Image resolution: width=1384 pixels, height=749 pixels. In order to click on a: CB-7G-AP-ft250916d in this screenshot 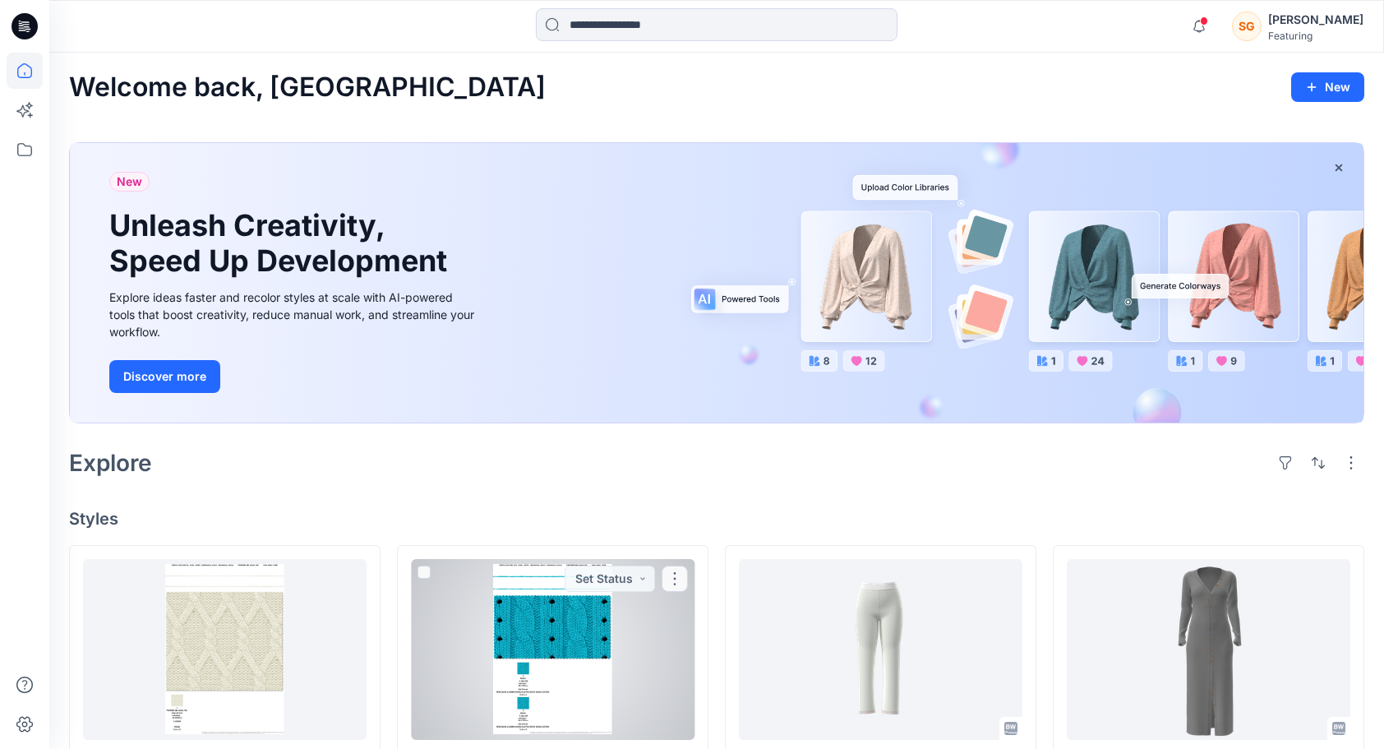, I will do `click(224, 649)`.